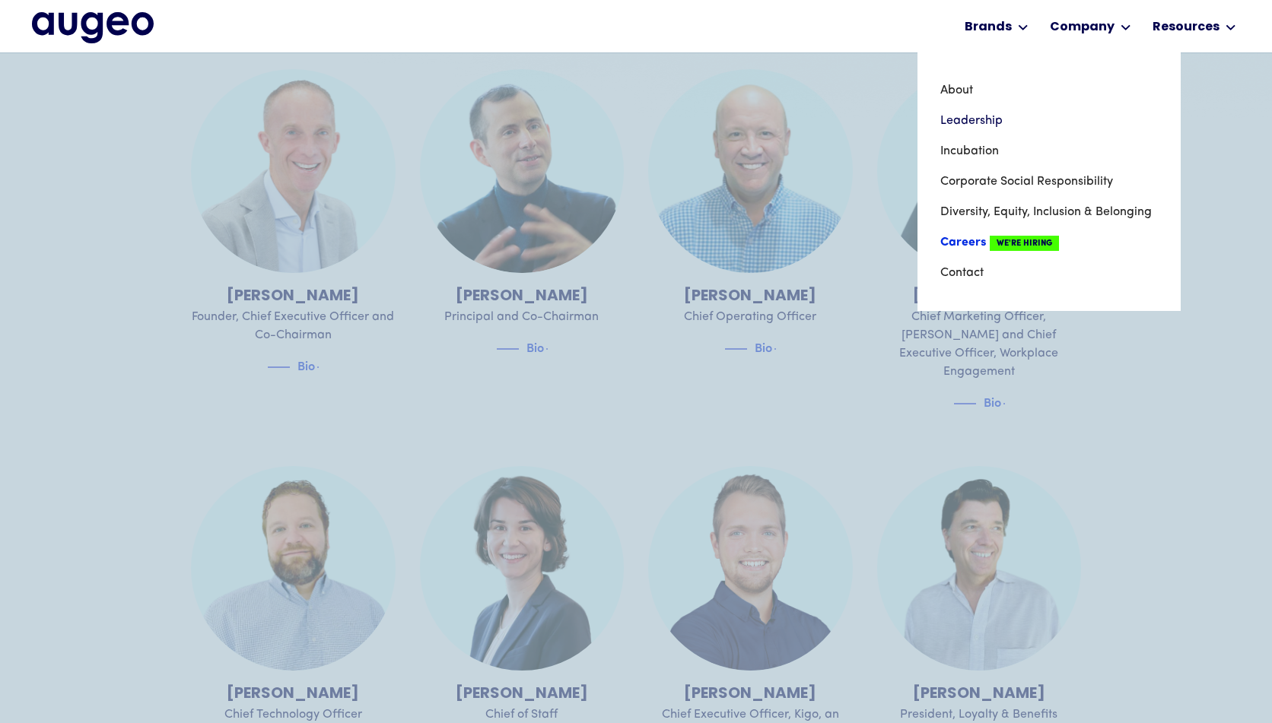 This screenshot has height=723, width=1272. What do you see at coordinates (1024, 243) in the screenshot?
I see `span: We're Hiring` at bounding box center [1024, 243].